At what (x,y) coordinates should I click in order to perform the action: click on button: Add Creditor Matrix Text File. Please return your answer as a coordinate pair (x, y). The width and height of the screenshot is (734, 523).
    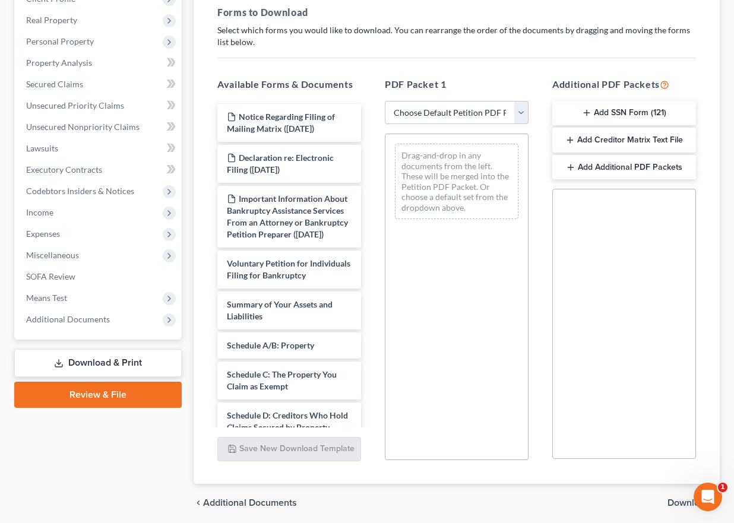
    Looking at the image, I should click on (624, 140).